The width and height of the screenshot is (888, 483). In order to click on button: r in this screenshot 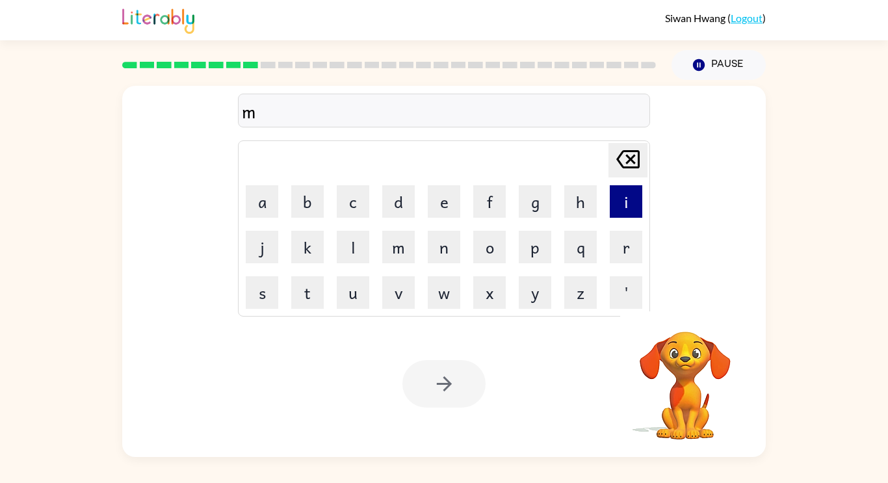, I will do `click(626, 247)`.